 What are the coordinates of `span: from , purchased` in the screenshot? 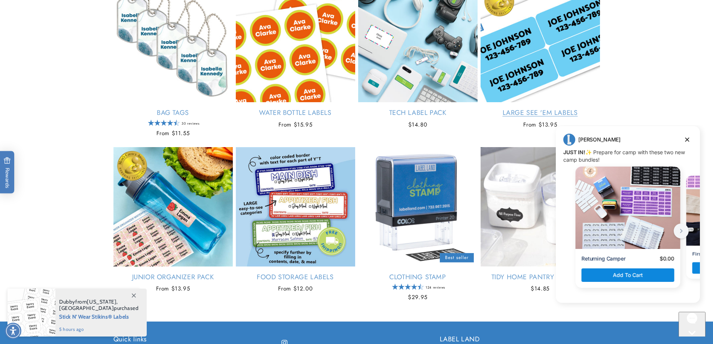 It's located at (99, 305).